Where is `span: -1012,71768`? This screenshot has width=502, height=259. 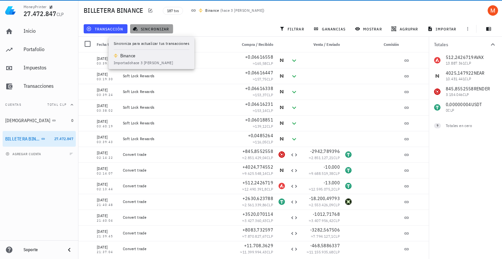
span: -1012,71768 is located at coordinates (326, 214).